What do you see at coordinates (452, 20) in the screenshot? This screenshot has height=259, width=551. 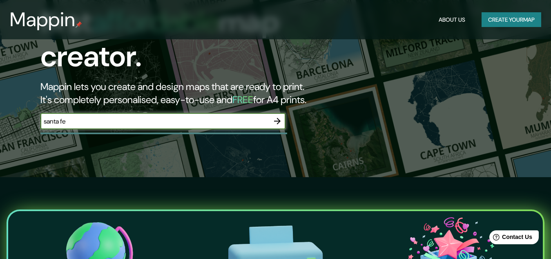 I see `button: About Us` at bounding box center [452, 20].